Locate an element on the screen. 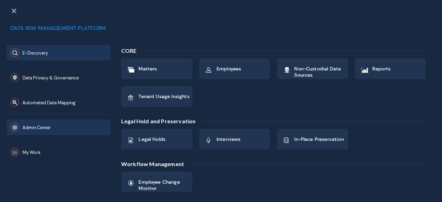 This screenshot has width=442, height=202. button: Data Privacy & Governance is located at coordinates (59, 77).